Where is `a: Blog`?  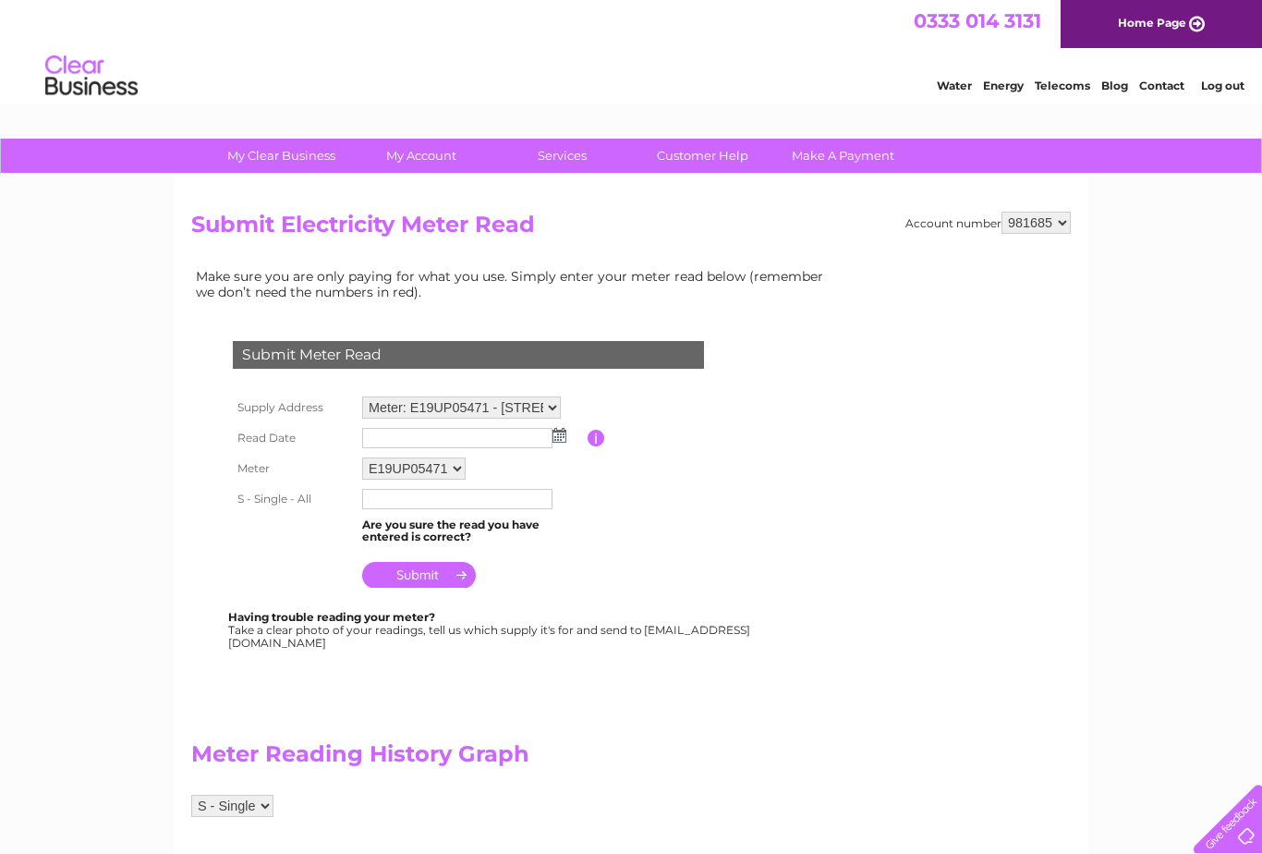 a: Blog is located at coordinates (1114, 85).